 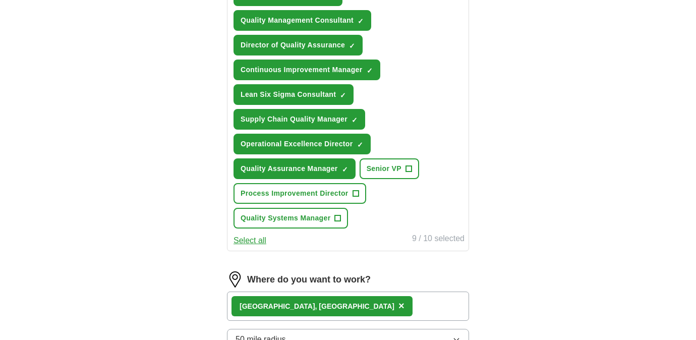 What do you see at coordinates (293, 45) in the screenshot?
I see `span: Director of Quality Assurance` at bounding box center [293, 45].